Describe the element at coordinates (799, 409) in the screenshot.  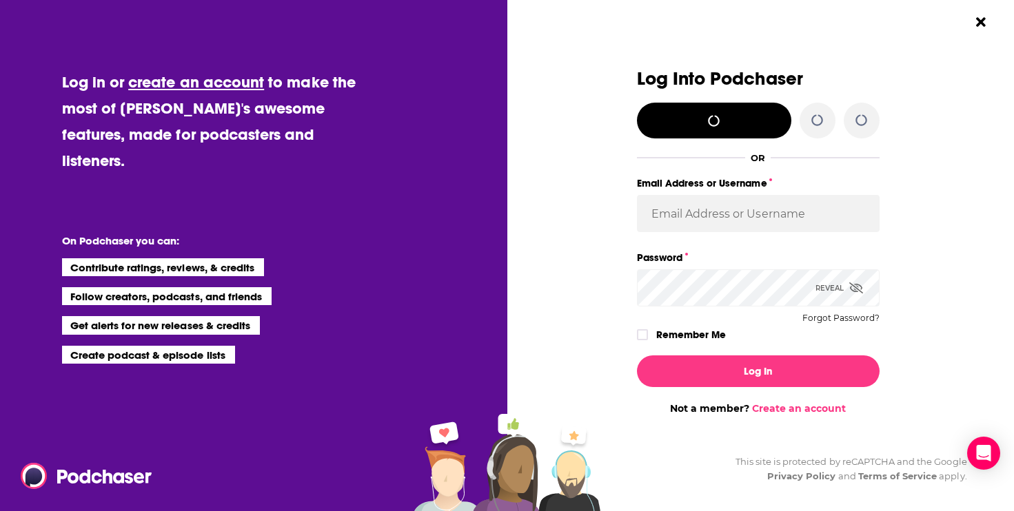
I see `a: Create an account` at that location.